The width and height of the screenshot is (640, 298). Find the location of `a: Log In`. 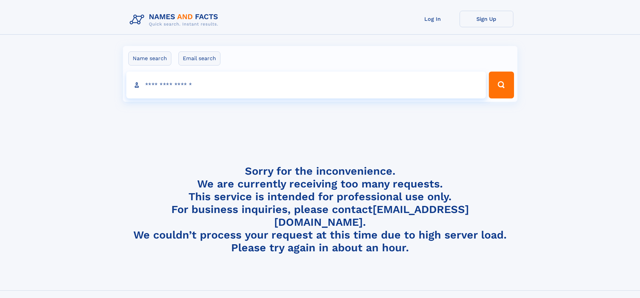

a: Log In is located at coordinates (433, 19).